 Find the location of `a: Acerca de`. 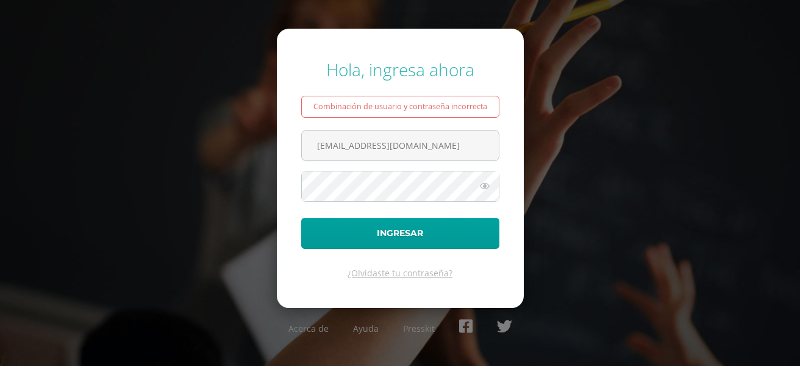

a: Acerca de is located at coordinates (308, 328).